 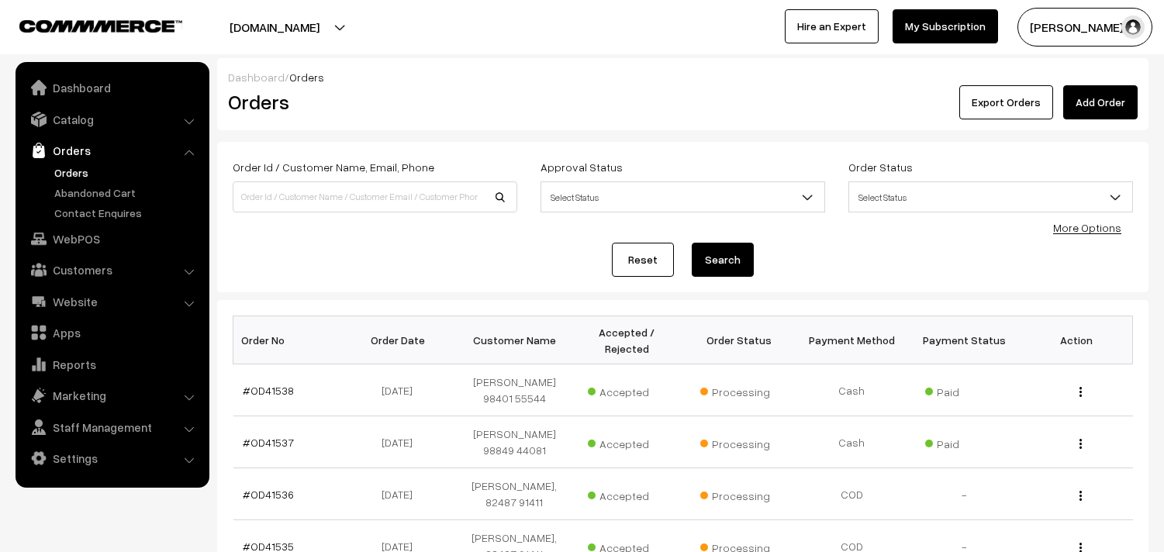 What do you see at coordinates (514, 340) in the screenshot?
I see `th: Customer Name` at bounding box center [514, 340].